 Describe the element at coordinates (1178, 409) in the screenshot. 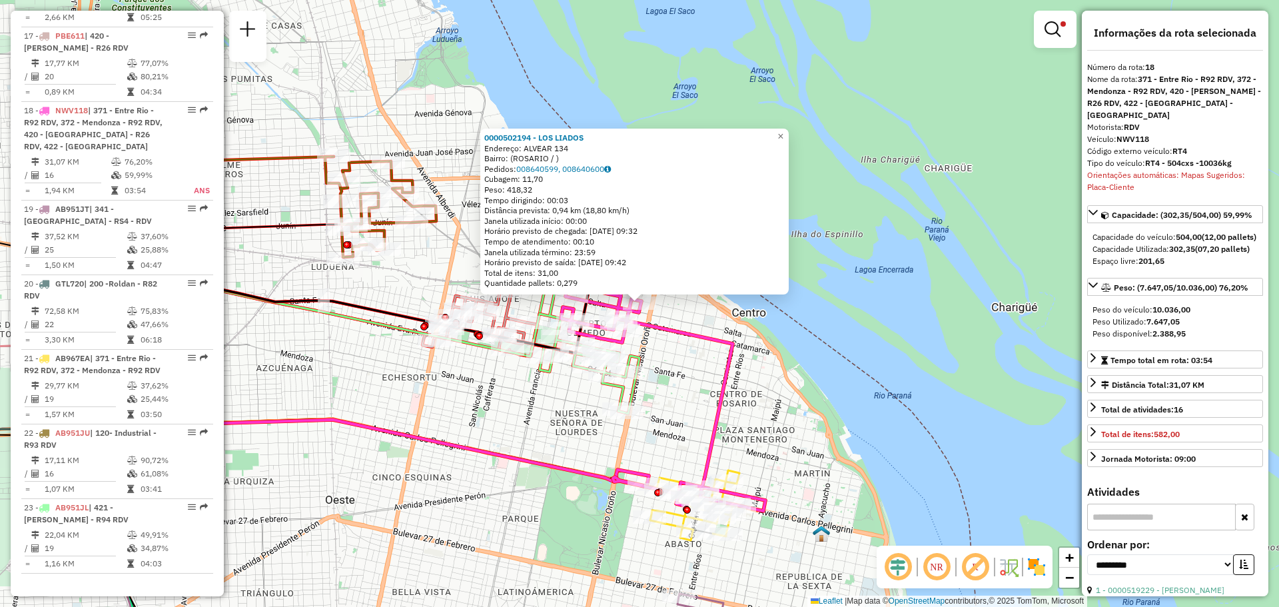

I see `strong: 16` at that location.